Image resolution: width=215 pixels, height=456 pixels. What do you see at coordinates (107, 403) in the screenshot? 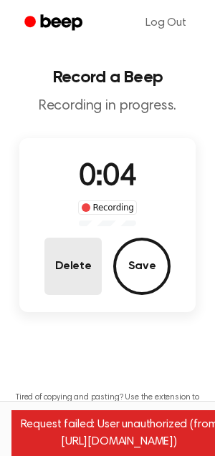
I see `p: Tired of copying and pasting? Use the extension to automatically insert your recordings.` at bounding box center [107, 403].